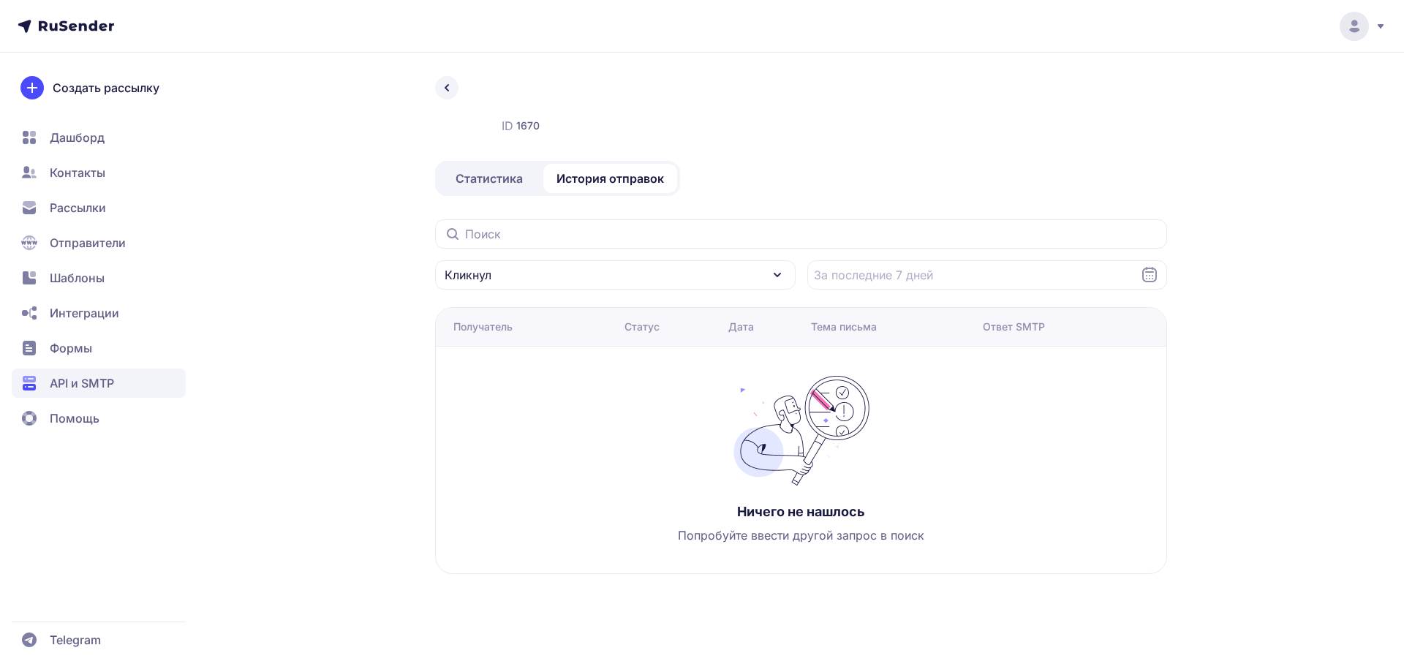 The height and width of the screenshot is (672, 1404). Describe the element at coordinates (741, 327) in the screenshot. I see `div: Дата` at that location.